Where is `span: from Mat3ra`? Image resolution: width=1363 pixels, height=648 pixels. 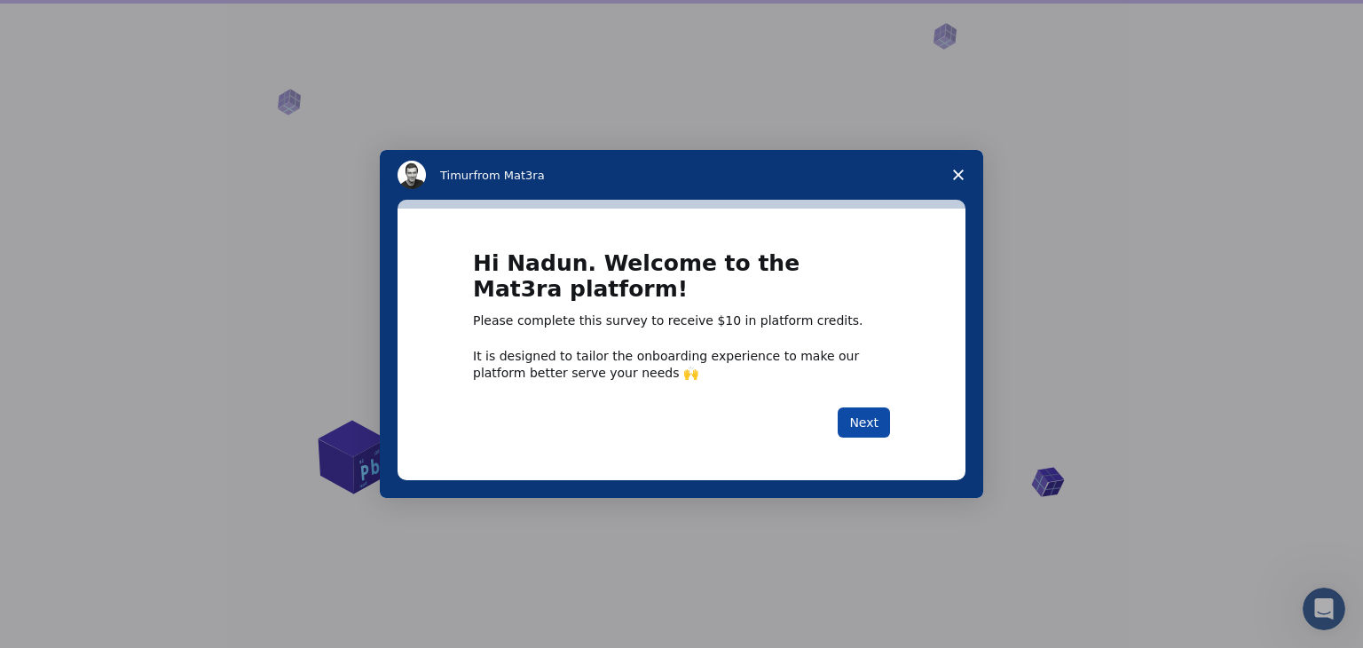 span: from Mat3ra is located at coordinates (508, 175).